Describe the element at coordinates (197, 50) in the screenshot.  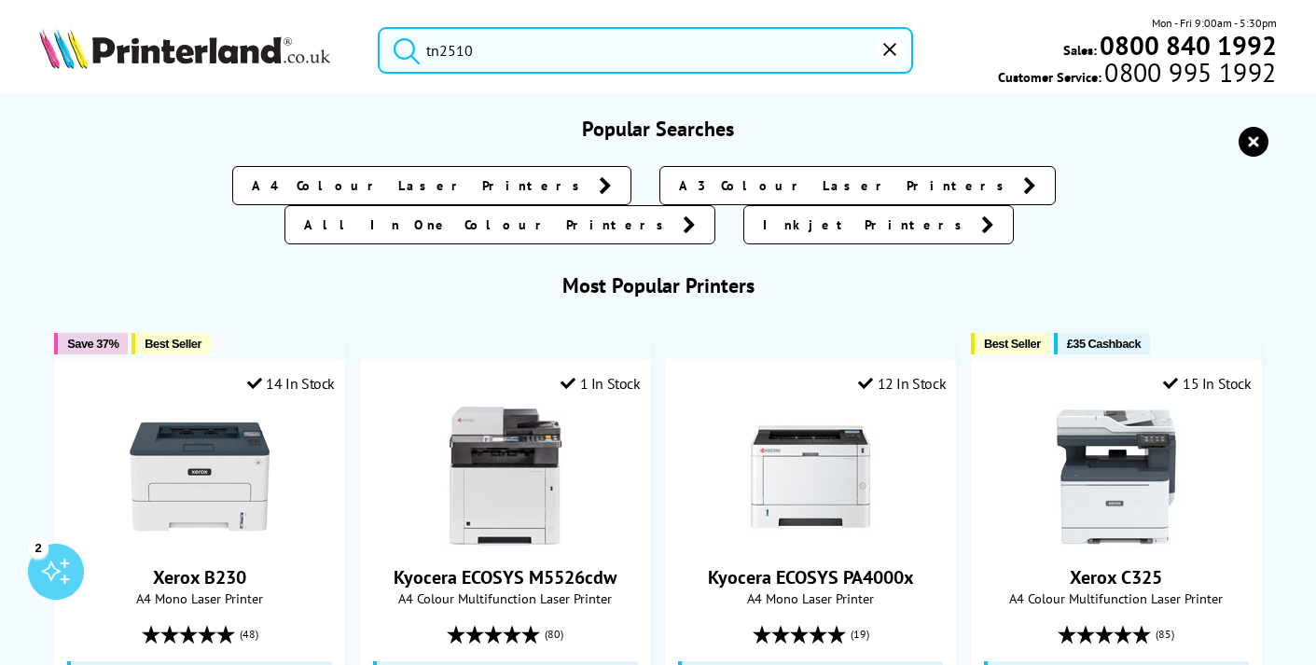
I see `a: Printerland Logo` at that location.